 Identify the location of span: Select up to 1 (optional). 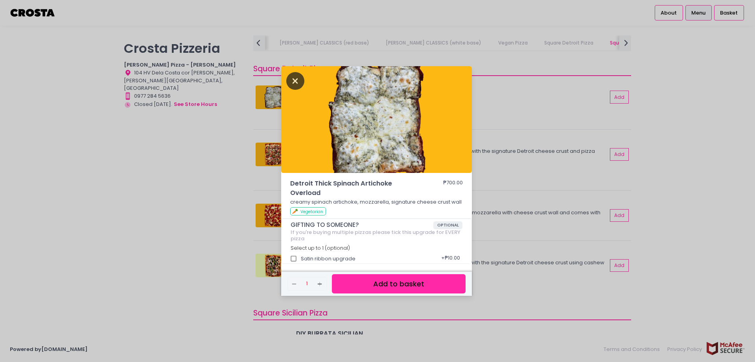
(320, 247).